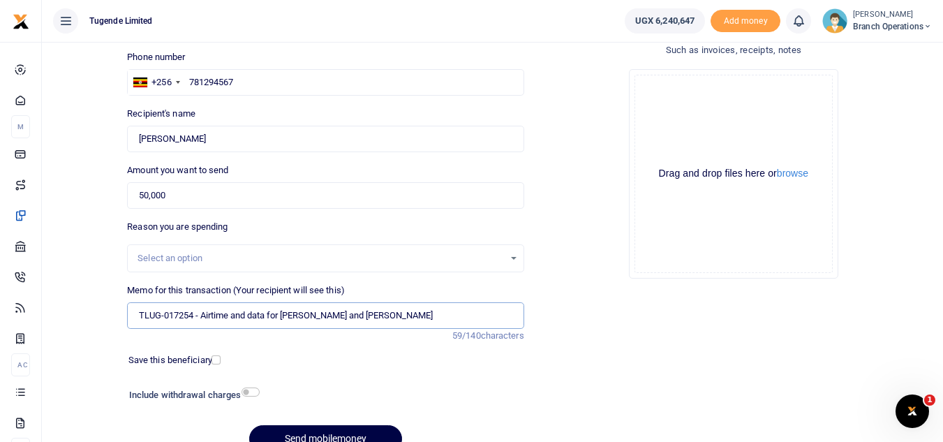  What do you see at coordinates (170, 360) in the screenshot?
I see `label: Save this beneficiary` at bounding box center [170, 360].